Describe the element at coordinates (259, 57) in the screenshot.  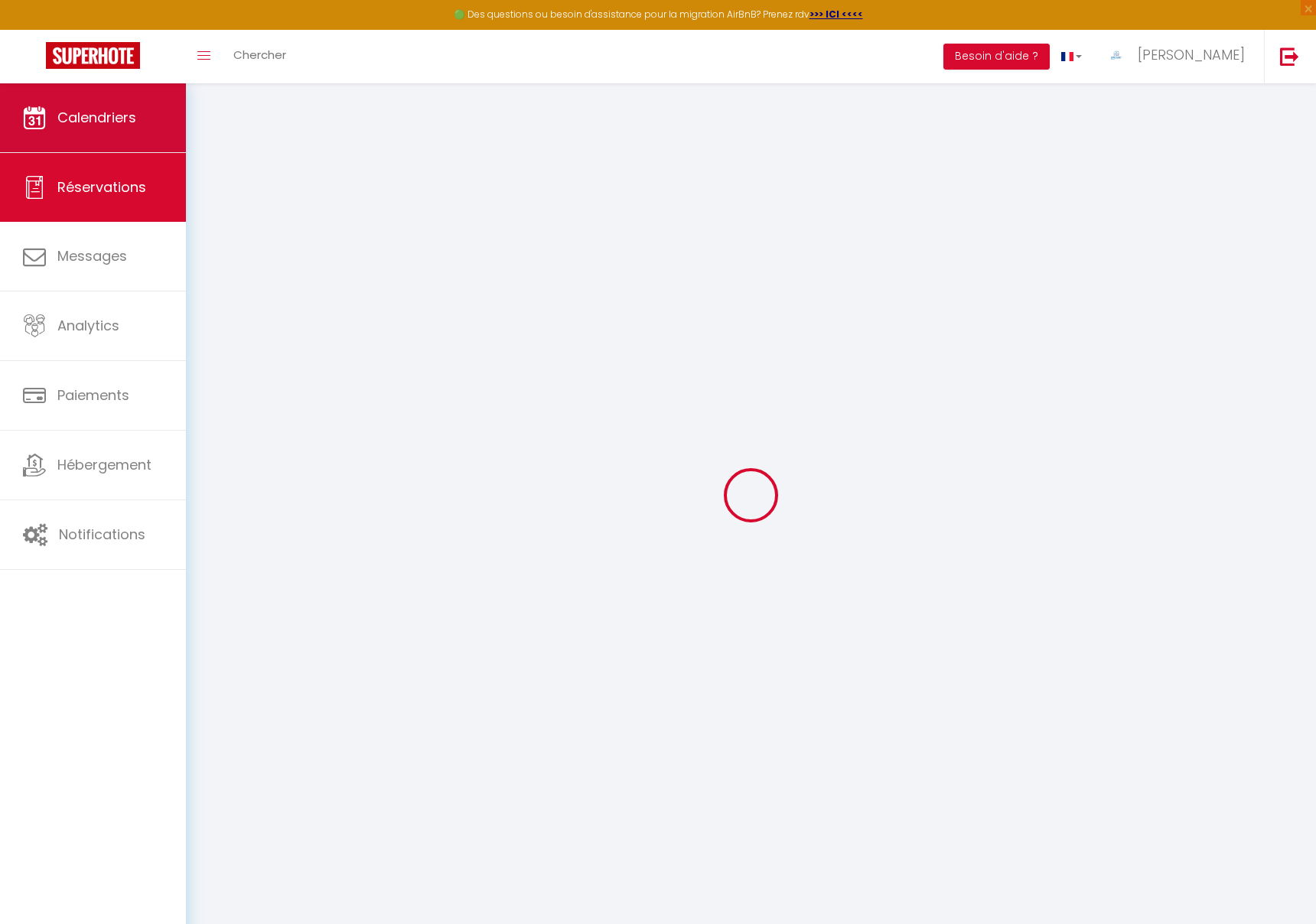
I see `a: Chercher` at that location.